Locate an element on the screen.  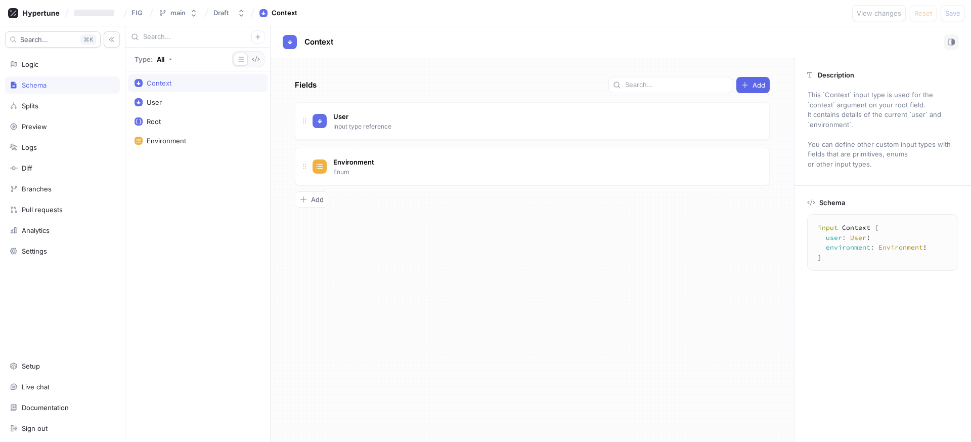
p: Enum is located at coordinates (342, 172).